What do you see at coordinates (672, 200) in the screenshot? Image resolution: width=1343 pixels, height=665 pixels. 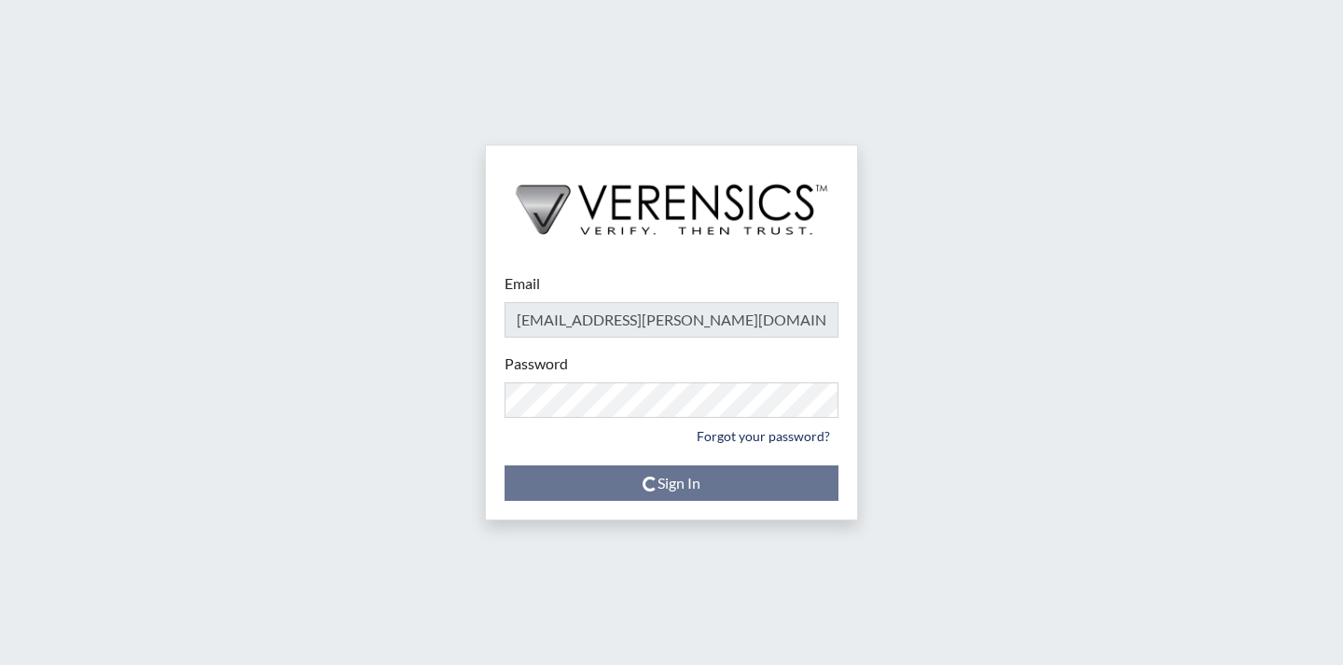 I see `img: logo-wide-black.2aad4157.png` at bounding box center [672, 200].